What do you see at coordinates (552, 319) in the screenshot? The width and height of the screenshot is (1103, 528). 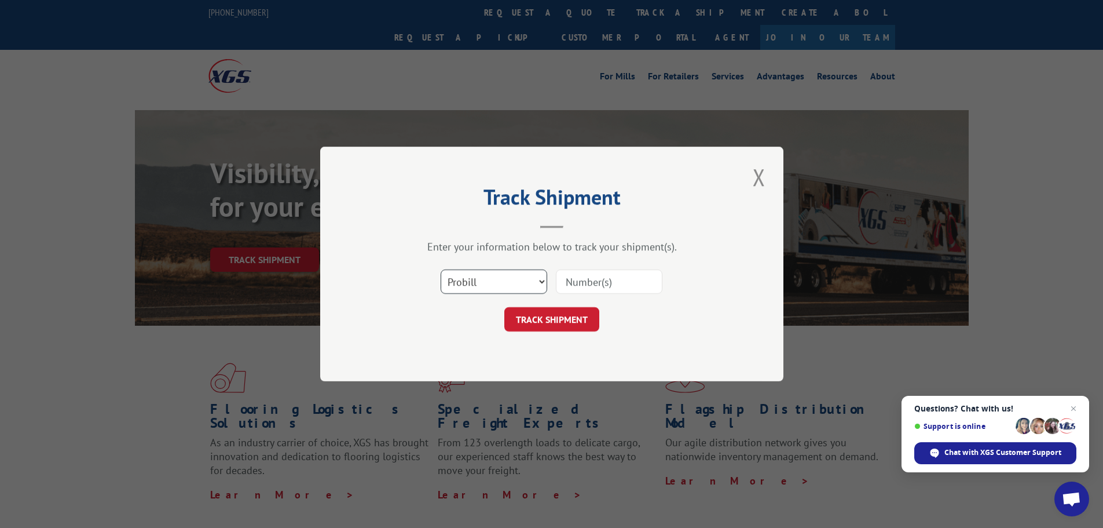 I see `button: TRACK SHIPMENT` at bounding box center [552, 319].